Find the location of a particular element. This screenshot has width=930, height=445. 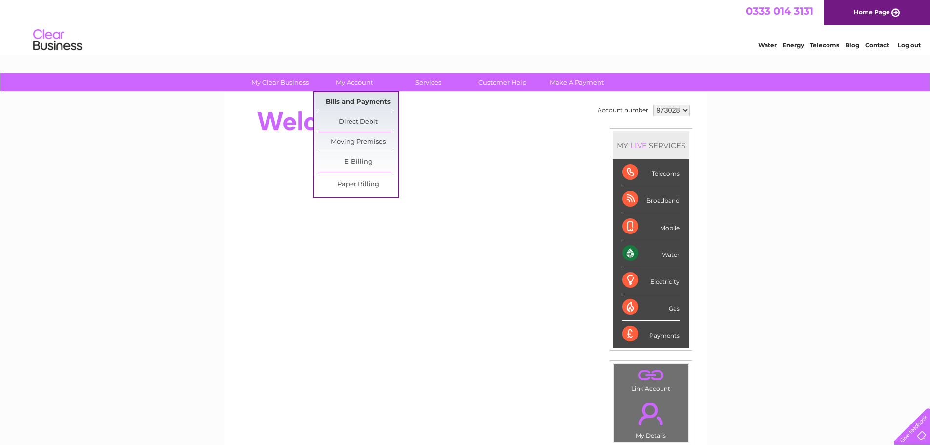

div: Payments is located at coordinates (651, 334).